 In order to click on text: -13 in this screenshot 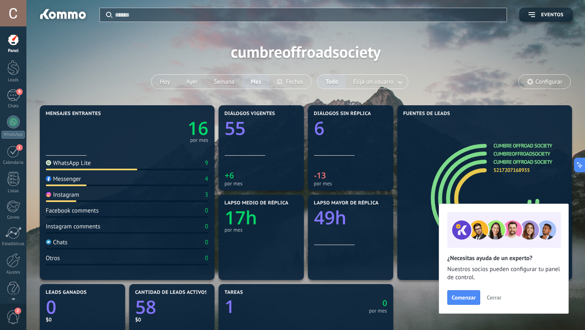, I will do `click(320, 175)`.